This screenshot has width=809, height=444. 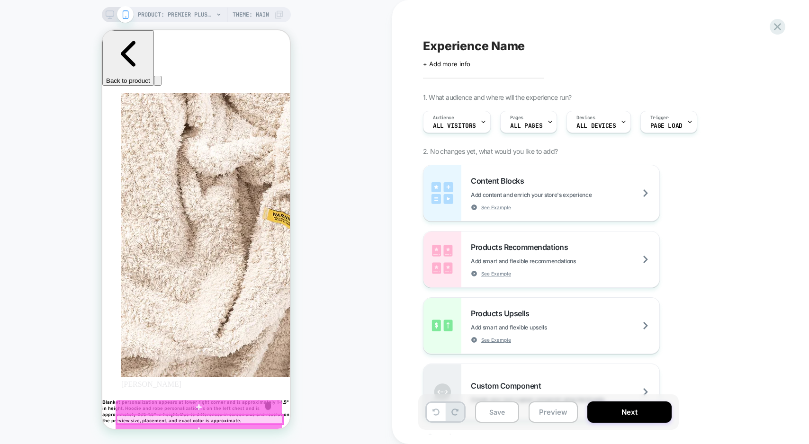 I want to click on span: 2. No changes yet, what would you like to add?, so click(x=490, y=151).